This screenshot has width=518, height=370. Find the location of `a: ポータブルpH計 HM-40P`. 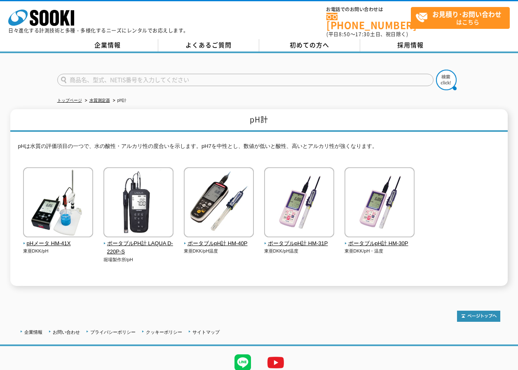

a: ポータブルpH計 HM-40P is located at coordinates (219, 240).